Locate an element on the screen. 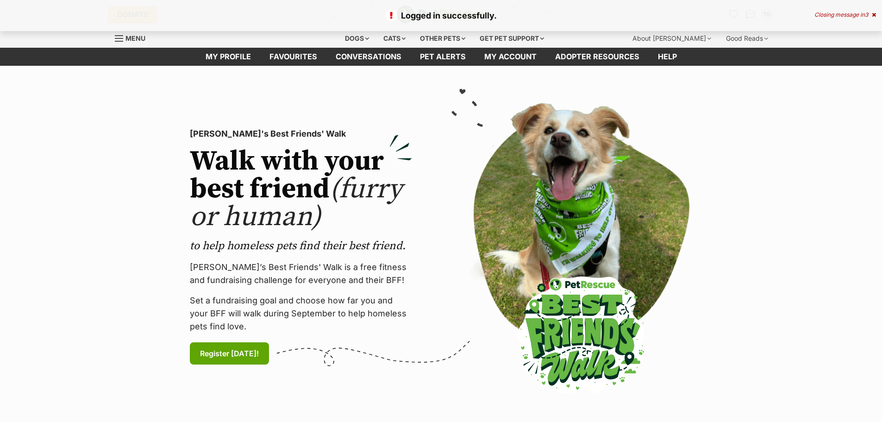 The width and height of the screenshot is (882, 422). a: Menu is located at coordinates (133, 37).